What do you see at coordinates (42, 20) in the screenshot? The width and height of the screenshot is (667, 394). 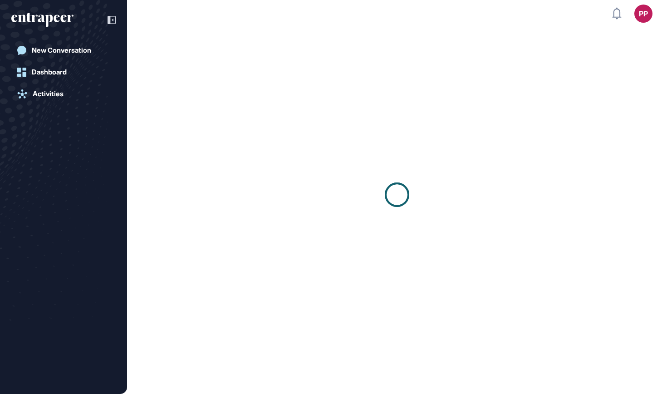 I see `div: entrapeer-logo` at bounding box center [42, 20].